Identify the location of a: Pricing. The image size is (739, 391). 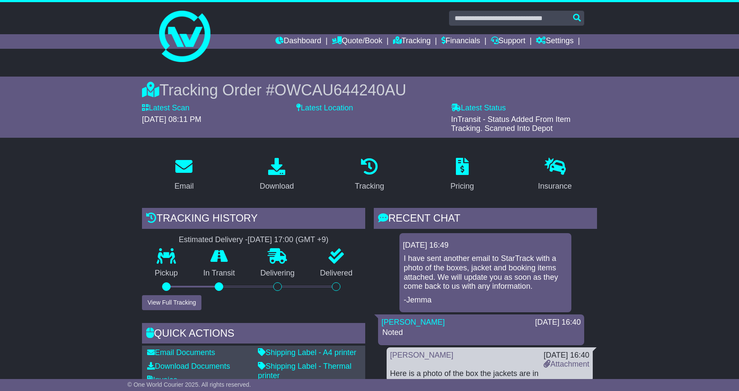
(462, 175).